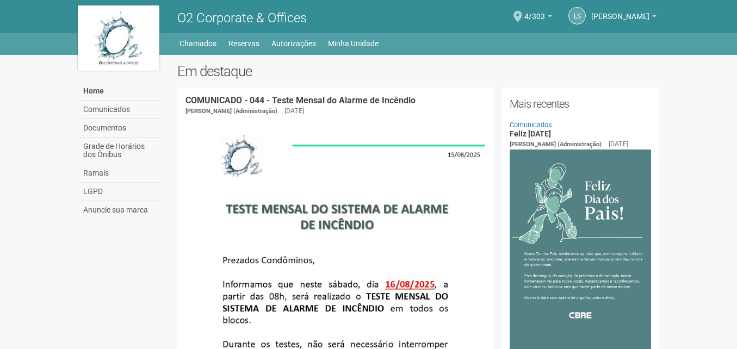 The height and width of the screenshot is (349, 737). Describe the element at coordinates (294, 44) in the screenshot. I see `a: Autorizações` at that location.